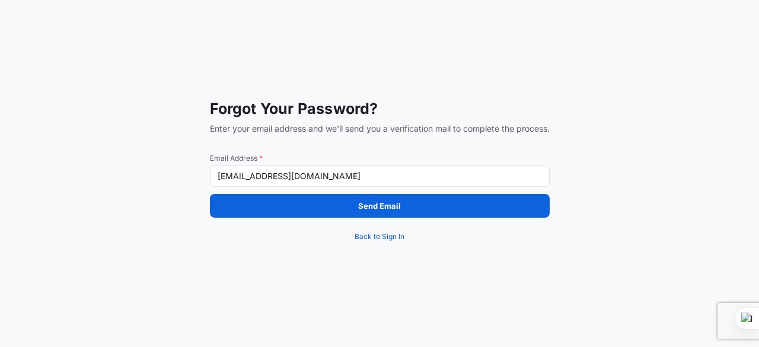 The image size is (759, 347). I want to click on a: Back to Sign In, so click(379, 237).